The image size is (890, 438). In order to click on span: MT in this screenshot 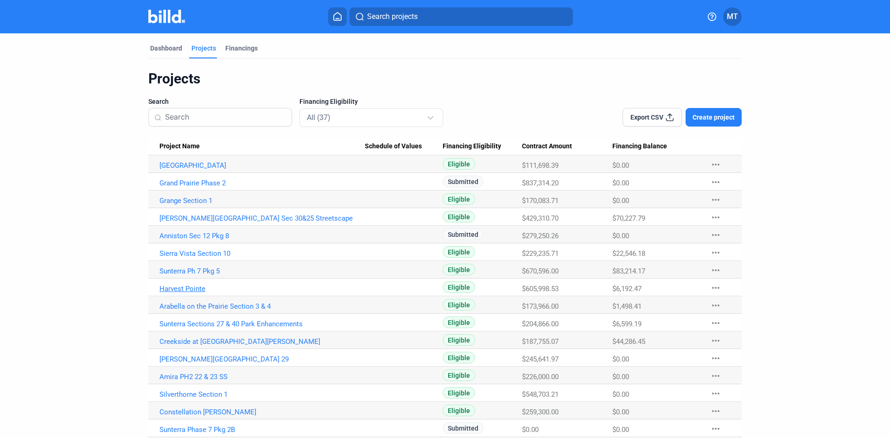, I will do `click(732, 17)`.